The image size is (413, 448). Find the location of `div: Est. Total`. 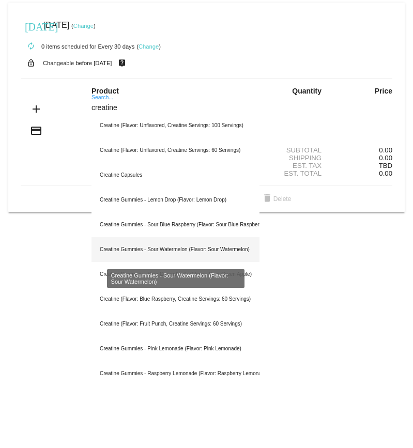

div: Est. Total is located at coordinates (299, 173).